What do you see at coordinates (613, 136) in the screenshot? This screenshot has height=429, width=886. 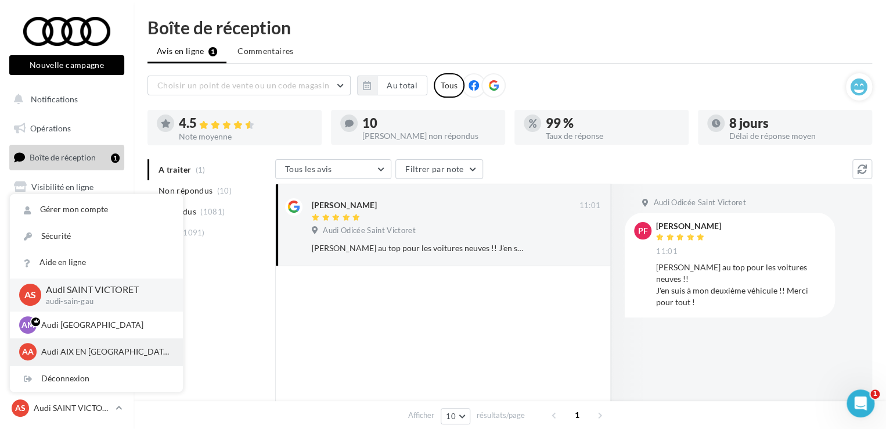 I see `div: Taux de réponse` at bounding box center [613, 136].